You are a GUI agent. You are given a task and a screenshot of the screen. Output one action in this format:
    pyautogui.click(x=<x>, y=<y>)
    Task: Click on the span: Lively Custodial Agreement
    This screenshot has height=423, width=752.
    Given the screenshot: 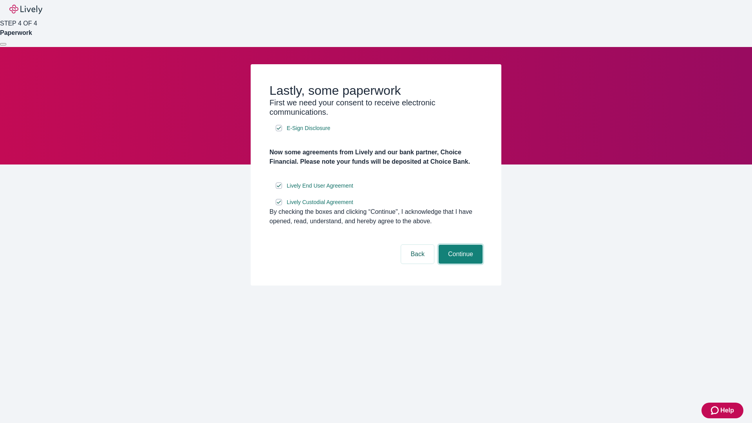 What is the action you would take?
    pyautogui.click(x=320, y=202)
    